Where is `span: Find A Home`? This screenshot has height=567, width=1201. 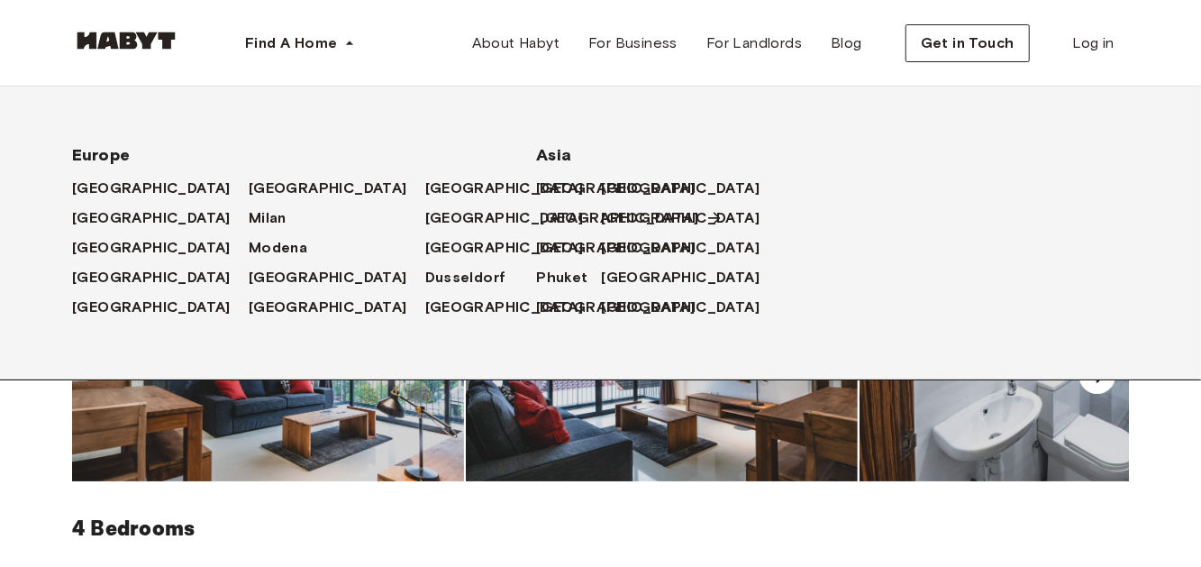 span: Find A Home is located at coordinates (291, 43).